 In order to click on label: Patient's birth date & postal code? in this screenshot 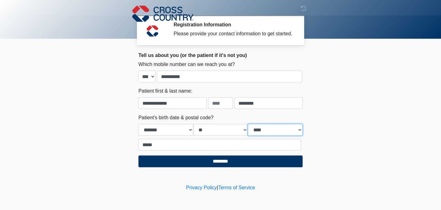, I will do `click(176, 118)`.